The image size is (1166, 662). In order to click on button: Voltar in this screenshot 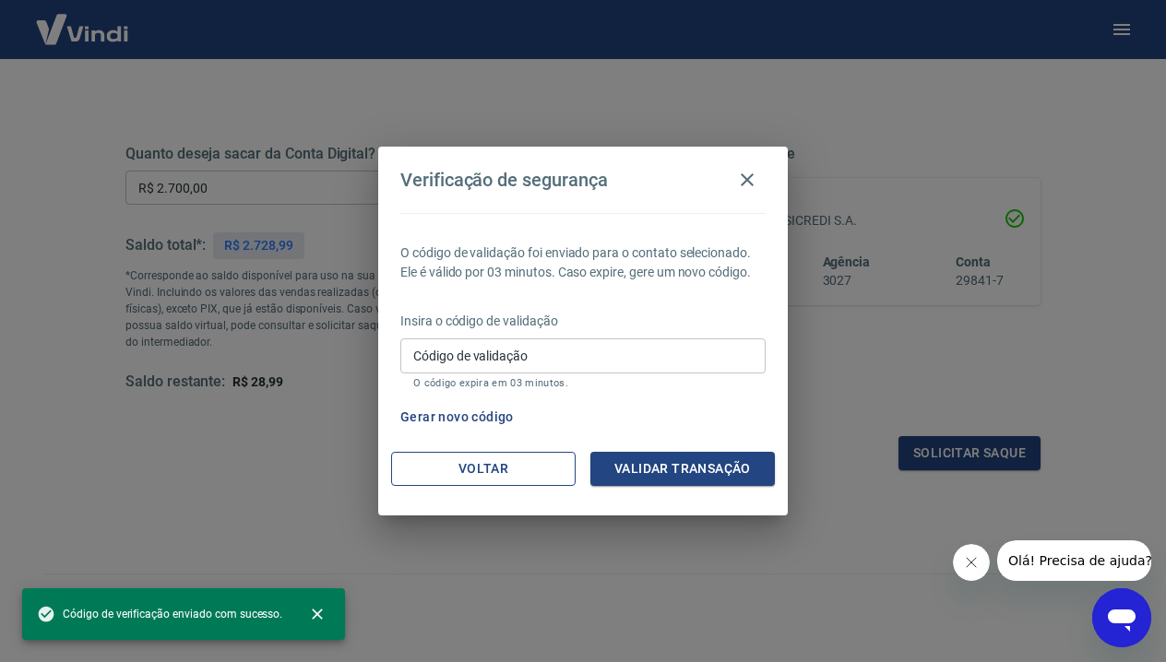, I will do `click(483, 468)`.